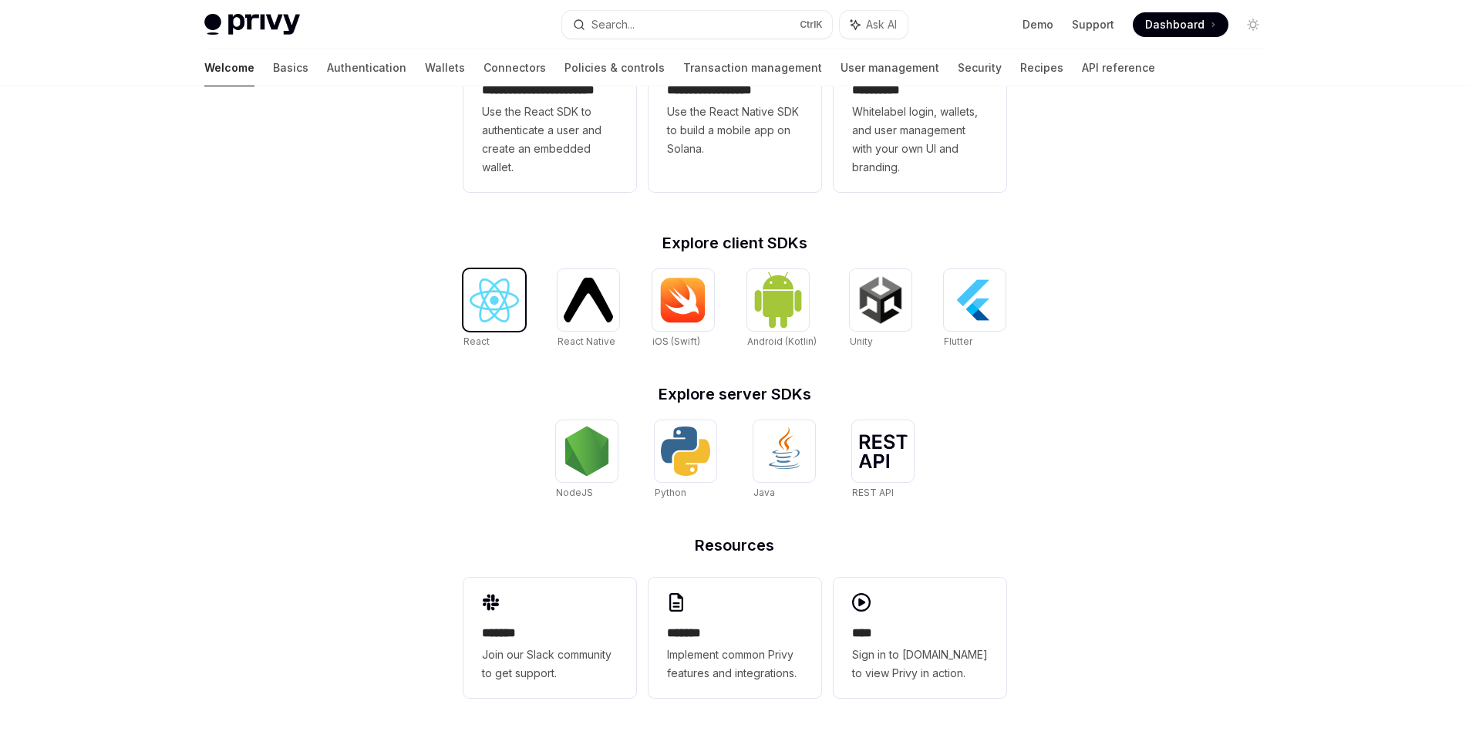 Image resolution: width=1469 pixels, height=735 pixels. Describe the element at coordinates (920, 140) in the screenshot. I see `span: Whitelabel login, wallets, and user management with your own UI and branding.` at that location.